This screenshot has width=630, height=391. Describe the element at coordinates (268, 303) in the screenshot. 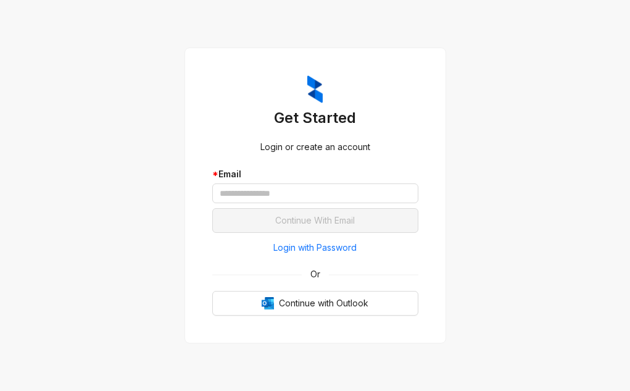

I see `img: Outlook` at that location.